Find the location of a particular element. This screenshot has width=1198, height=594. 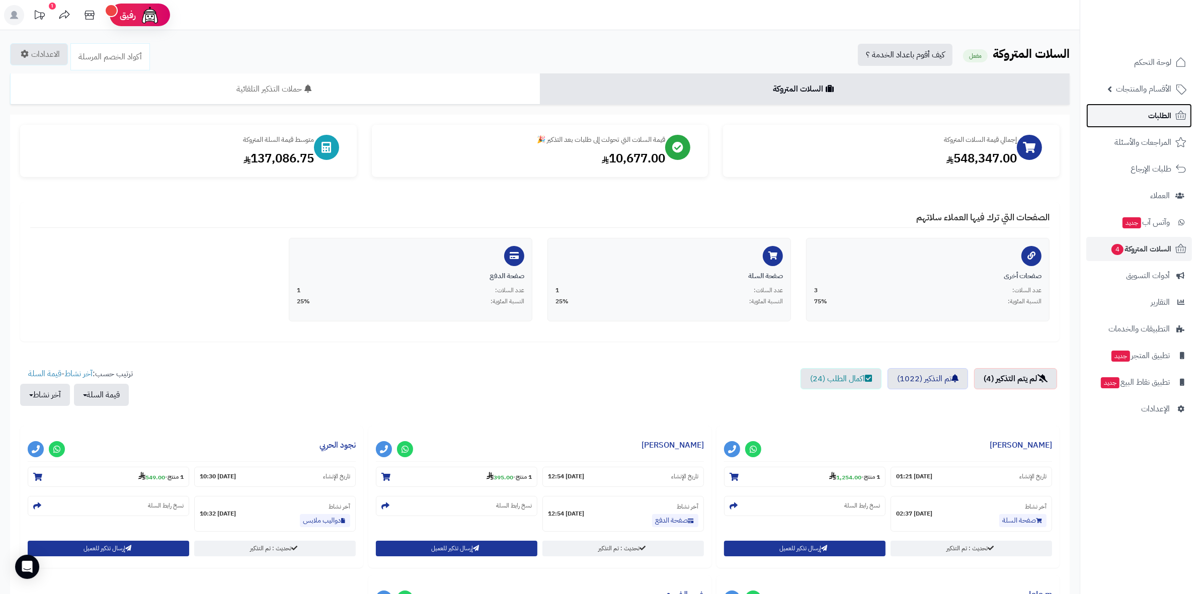

a: وآتس آبجديد is located at coordinates (1139, 222).